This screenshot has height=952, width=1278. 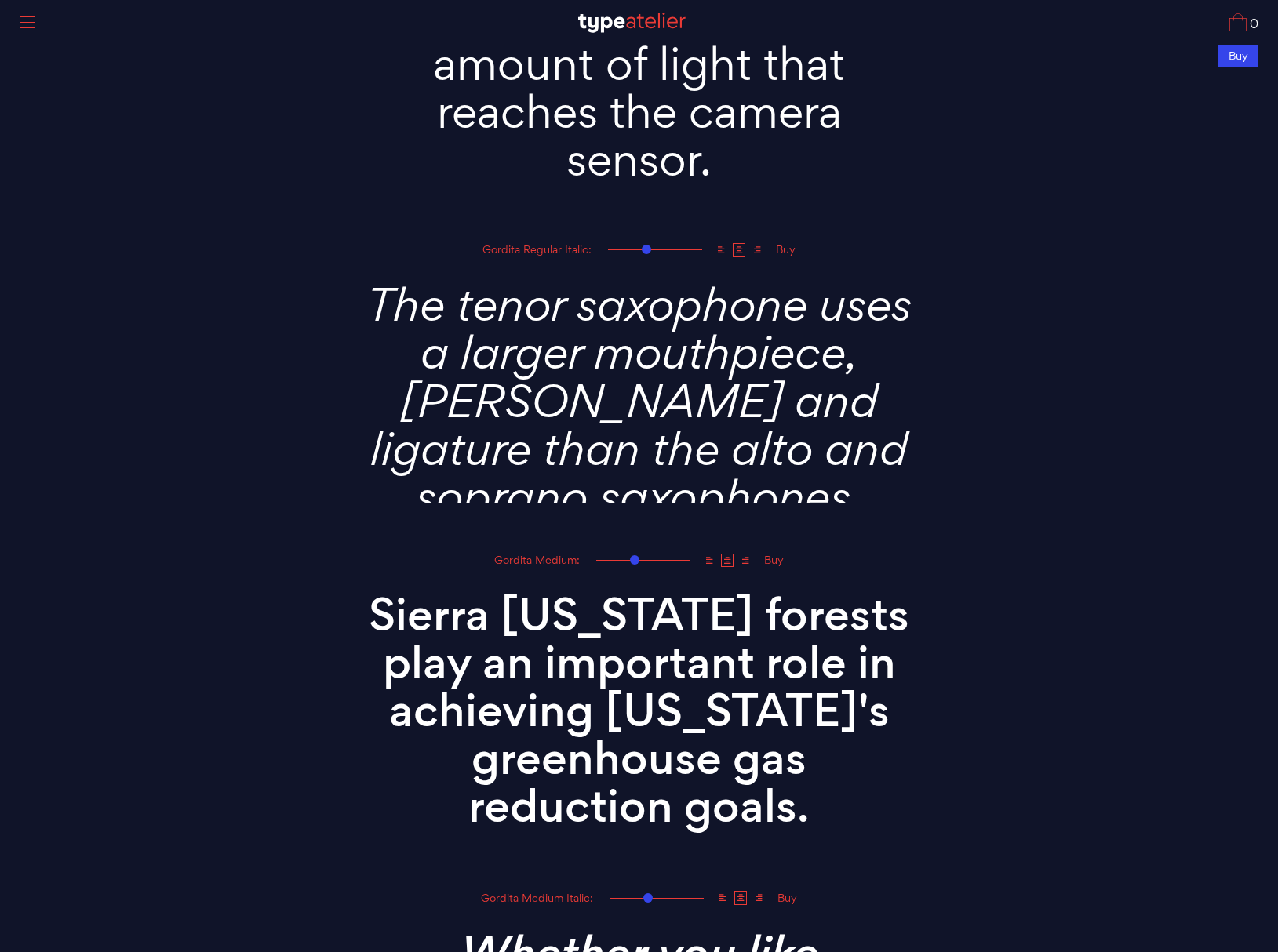 What do you see at coordinates (537, 898) in the screenshot?
I see `div: Gordita Medium Italic:` at bounding box center [537, 898].